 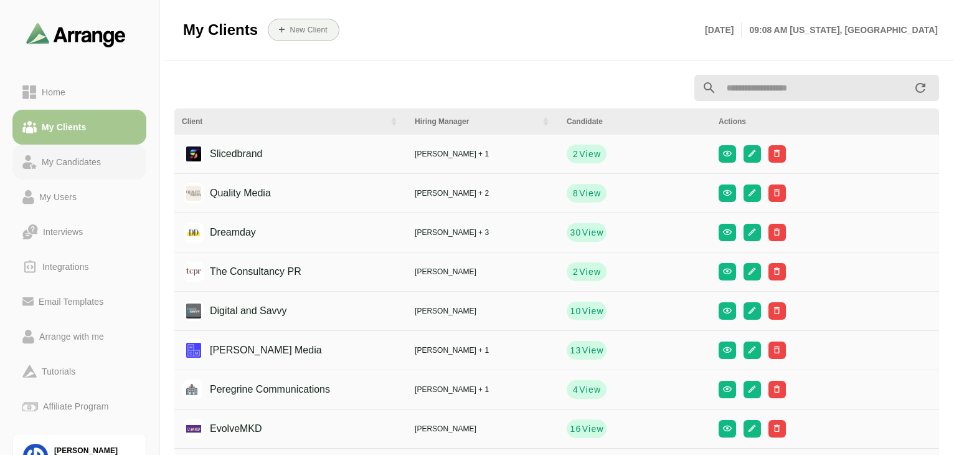 I want to click on img: arrangeai-name-small-logo.4d2b8aee.svg, so click(x=76, y=34).